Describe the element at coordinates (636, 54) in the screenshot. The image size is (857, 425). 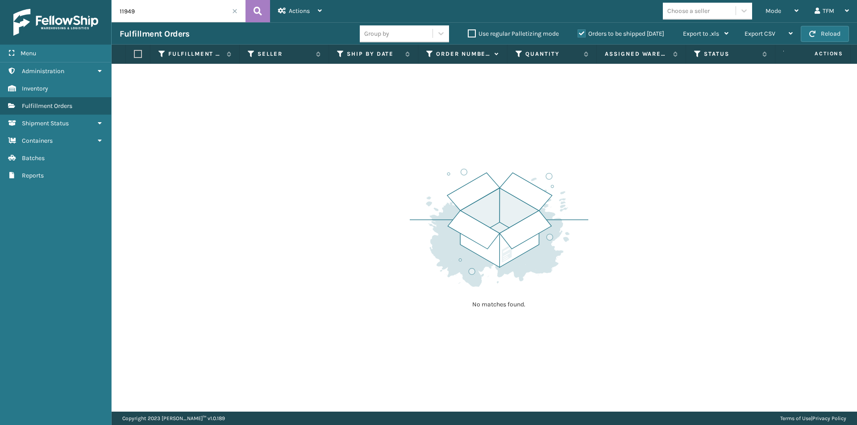
I see `label: Assigned Warehouse` at that location.